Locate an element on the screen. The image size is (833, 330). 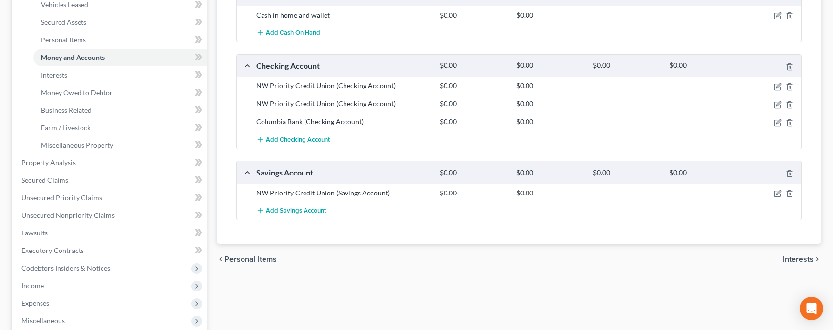
span: Property Analysis is located at coordinates (48, 162).